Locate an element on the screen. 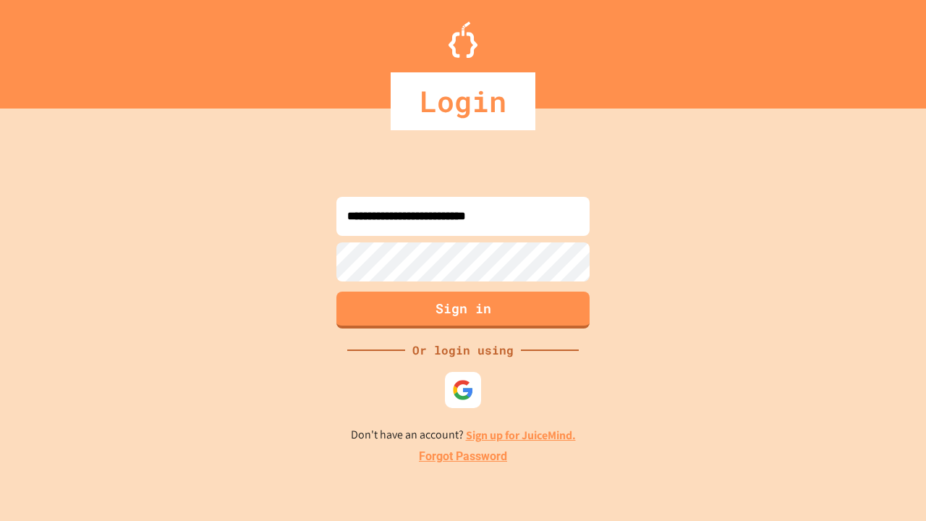 The width and height of the screenshot is (926, 521). div: Login is located at coordinates (463, 101).